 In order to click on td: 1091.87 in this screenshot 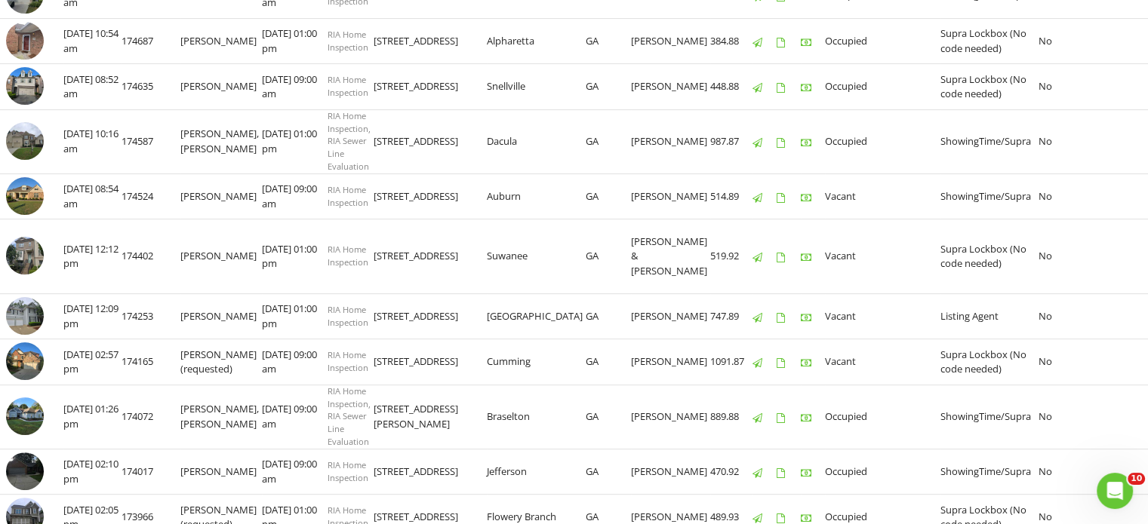, I will do `click(731, 362)`.